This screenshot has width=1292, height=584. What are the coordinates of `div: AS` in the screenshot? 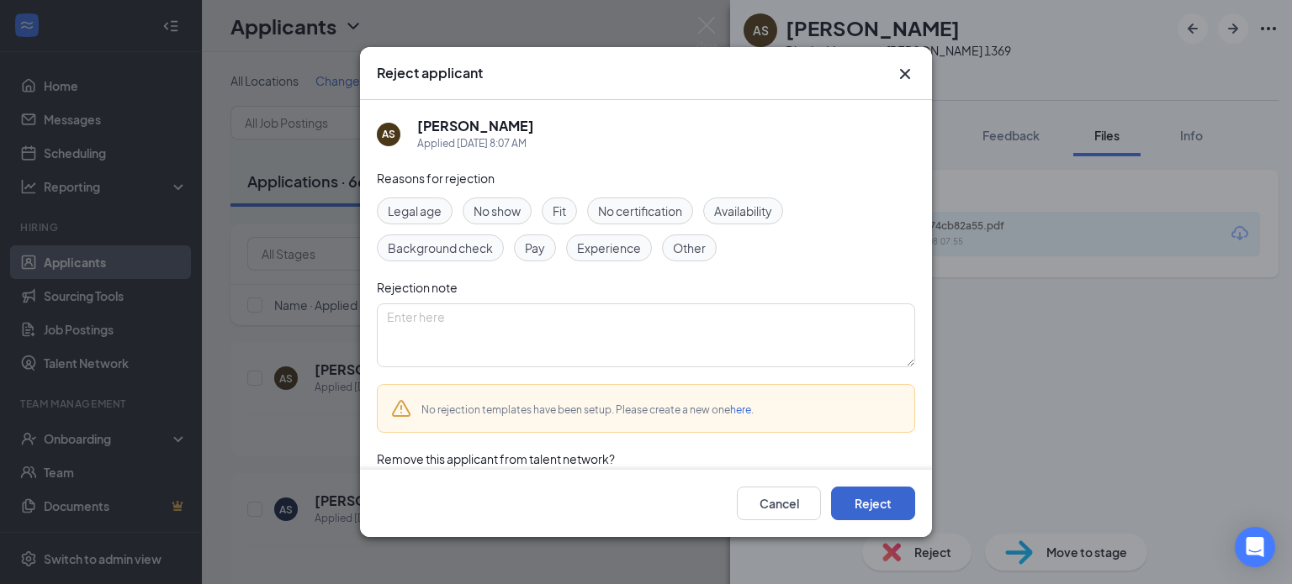 It's located at (388, 134).